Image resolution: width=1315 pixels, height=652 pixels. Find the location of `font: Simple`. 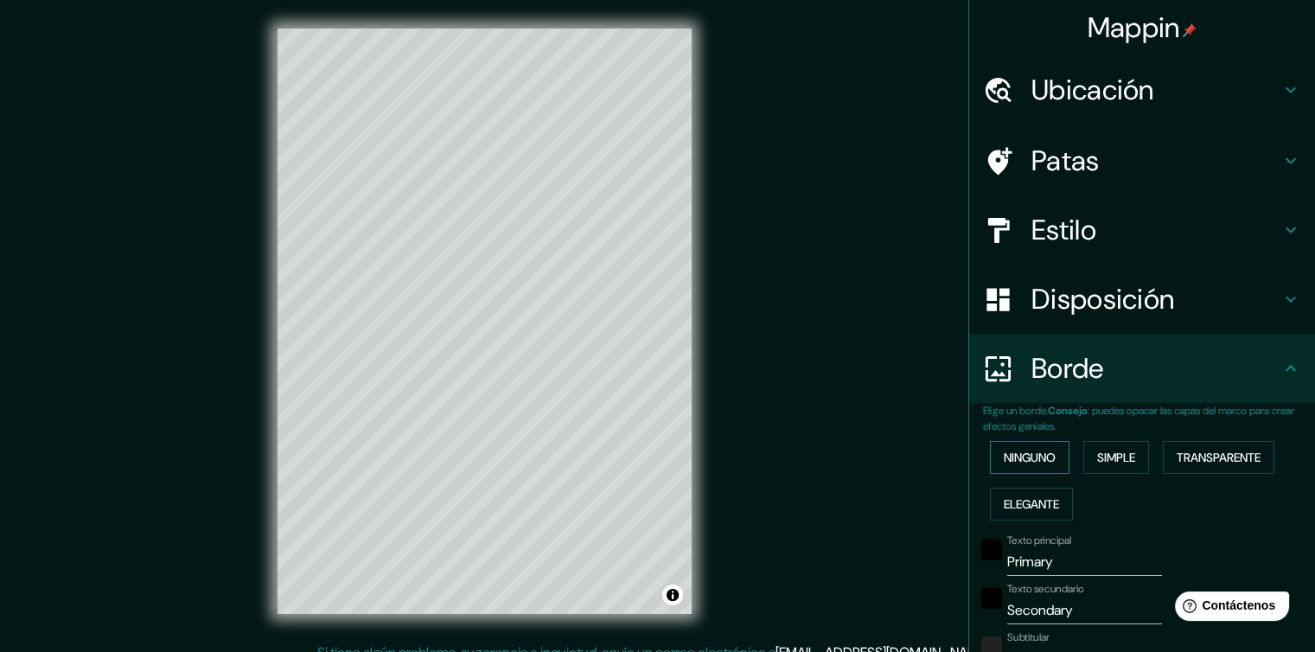

font: Simple is located at coordinates (1116, 457).